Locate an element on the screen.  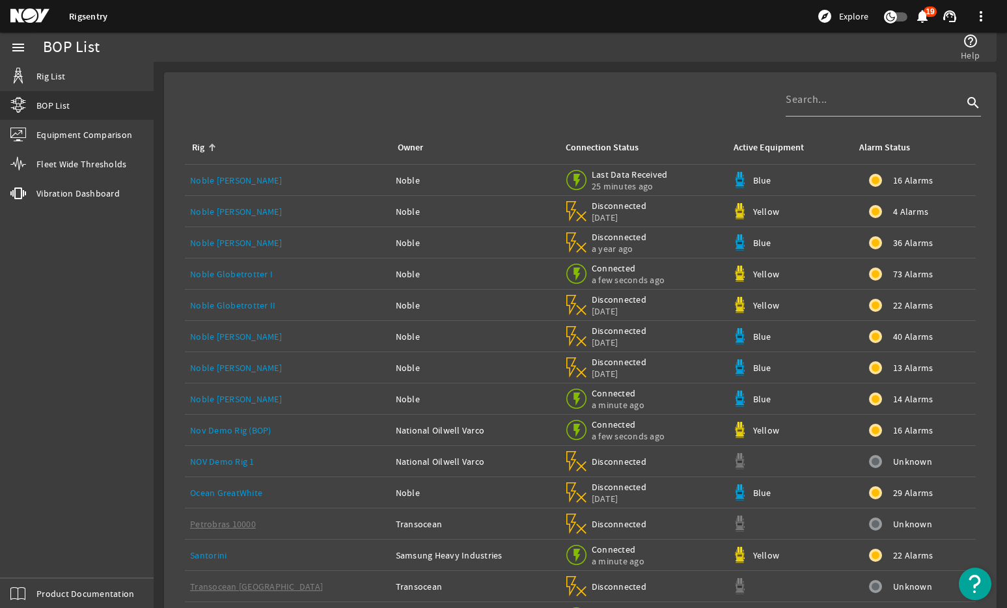
div: Active Equipment is located at coordinates (769, 148).